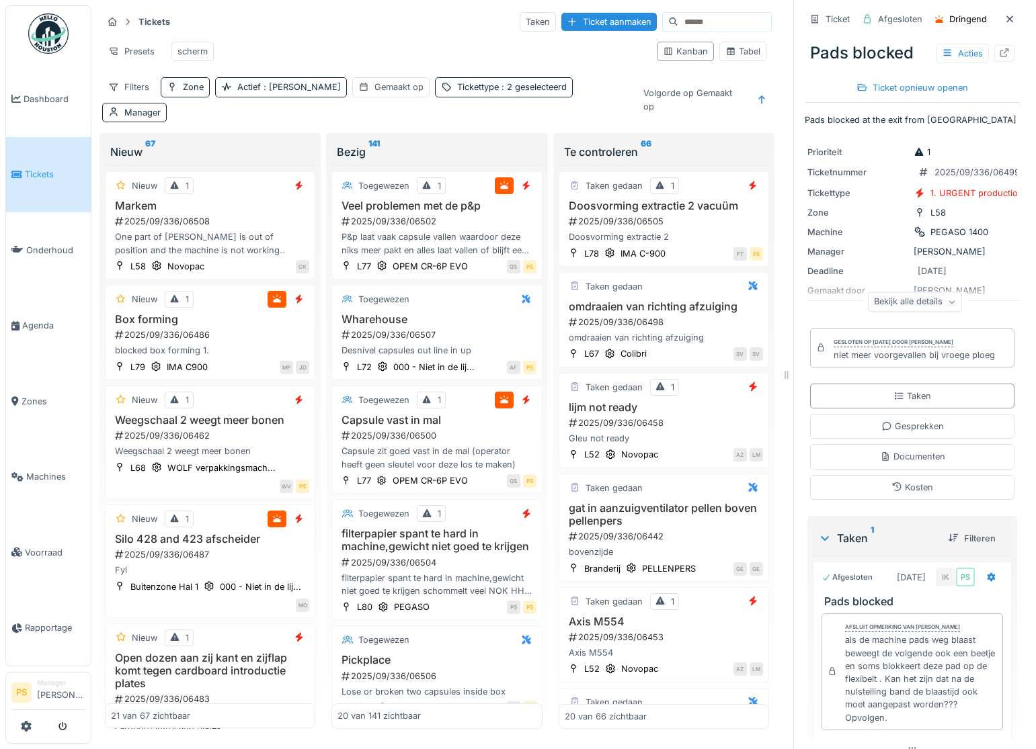 The width and height of the screenshot is (1036, 749). I want to click on div: niet meer voorgevallen bij vroege ploeg, so click(914, 355).